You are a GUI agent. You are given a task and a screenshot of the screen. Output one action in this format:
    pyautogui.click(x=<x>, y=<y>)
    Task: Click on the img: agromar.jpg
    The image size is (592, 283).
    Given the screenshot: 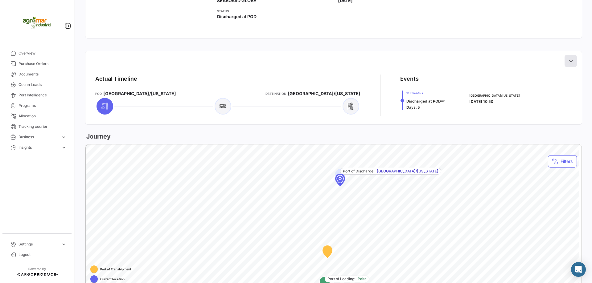 What is the action you would take?
    pyautogui.click(x=37, y=23)
    